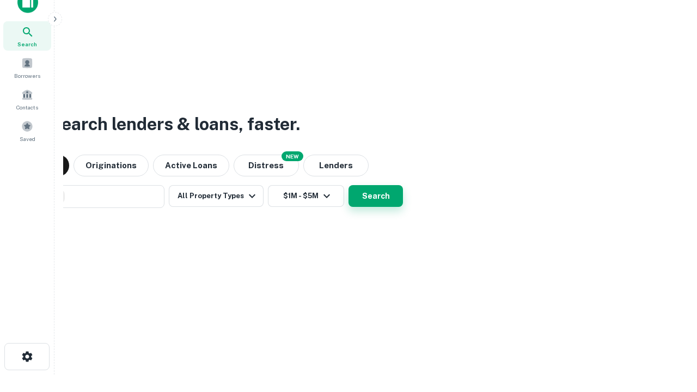 The image size is (697, 392). What do you see at coordinates (111, 165) in the screenshot?
I see `button: Originations` at bounding box center [111, 165].